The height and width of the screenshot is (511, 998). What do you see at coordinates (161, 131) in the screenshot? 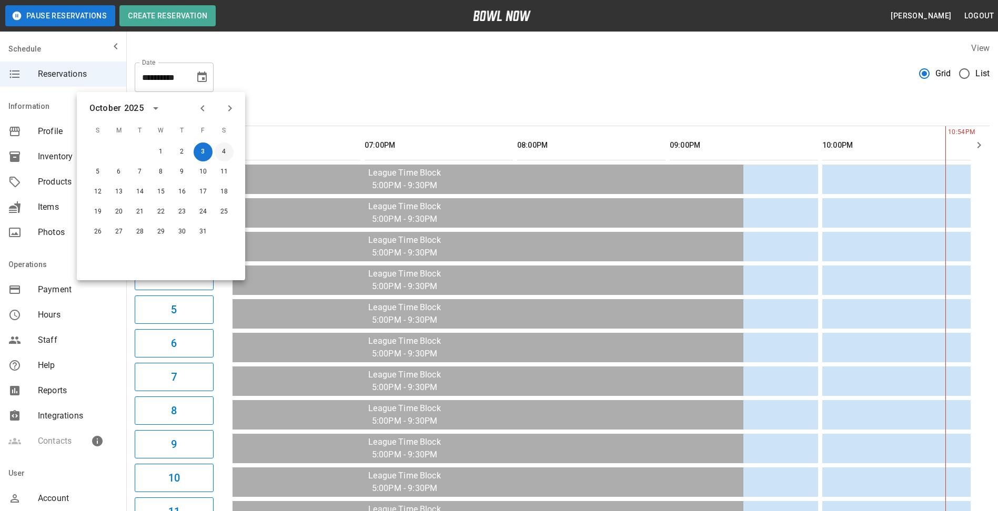
I see `span: W` at bounding box center [161, 131].